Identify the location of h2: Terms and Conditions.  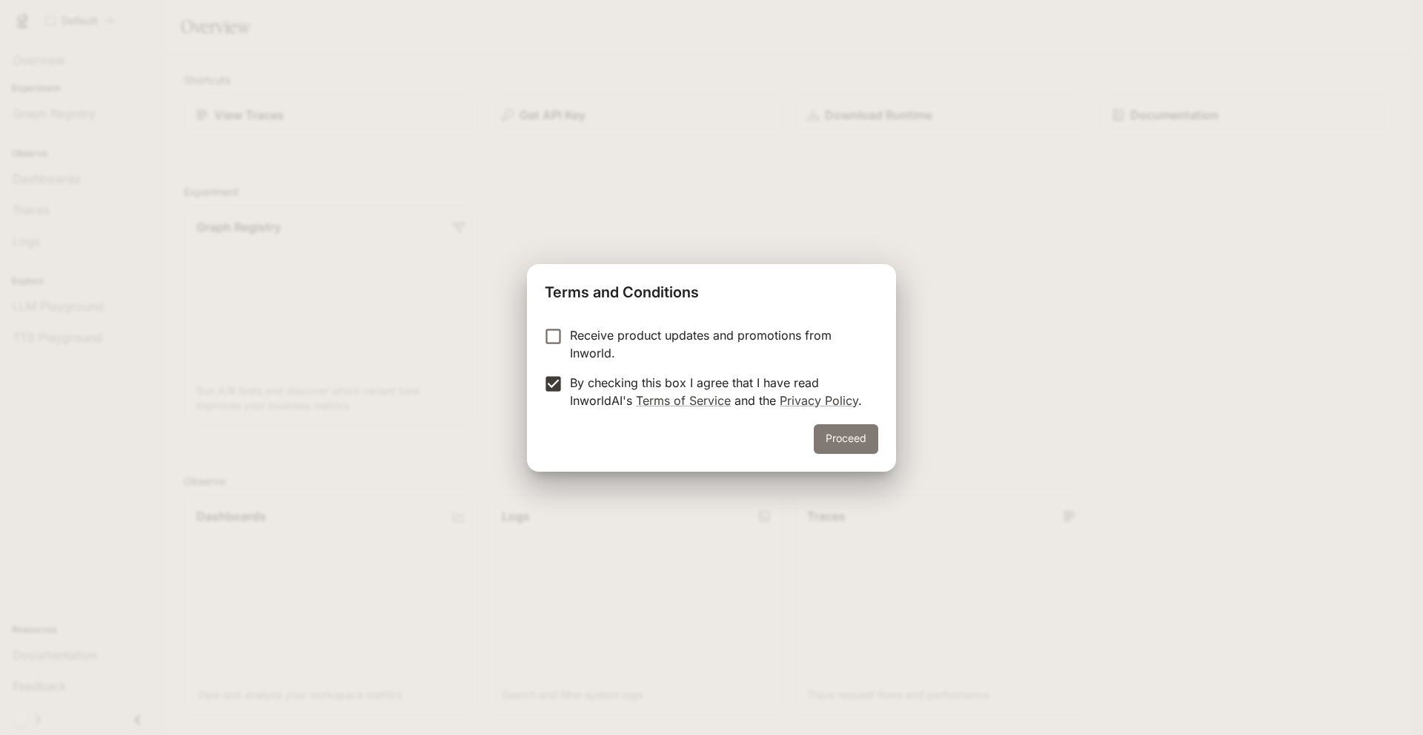
(712, 289).